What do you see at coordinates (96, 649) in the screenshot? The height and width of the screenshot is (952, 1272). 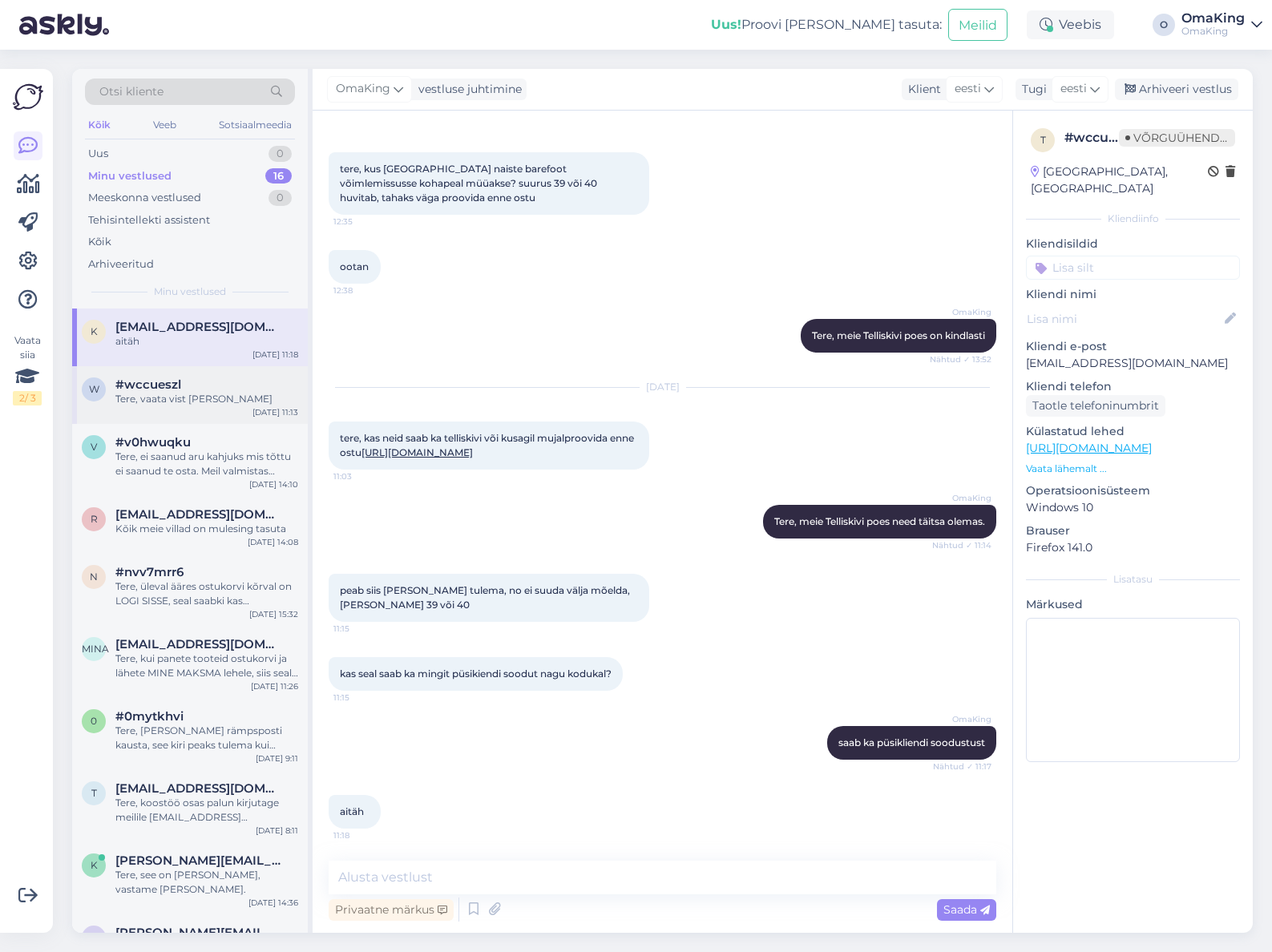 I see `font: mina` at bounding box center [96, 649].